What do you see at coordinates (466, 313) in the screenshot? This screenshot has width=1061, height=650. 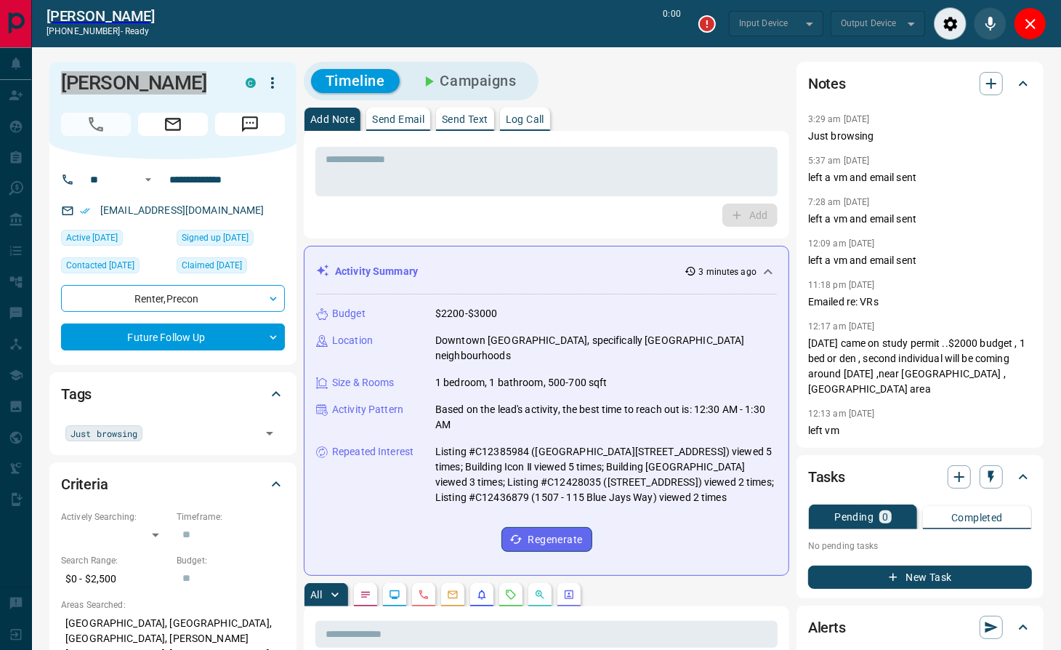 I see `p: $2200-$3000` at bounding box center [466, 313].